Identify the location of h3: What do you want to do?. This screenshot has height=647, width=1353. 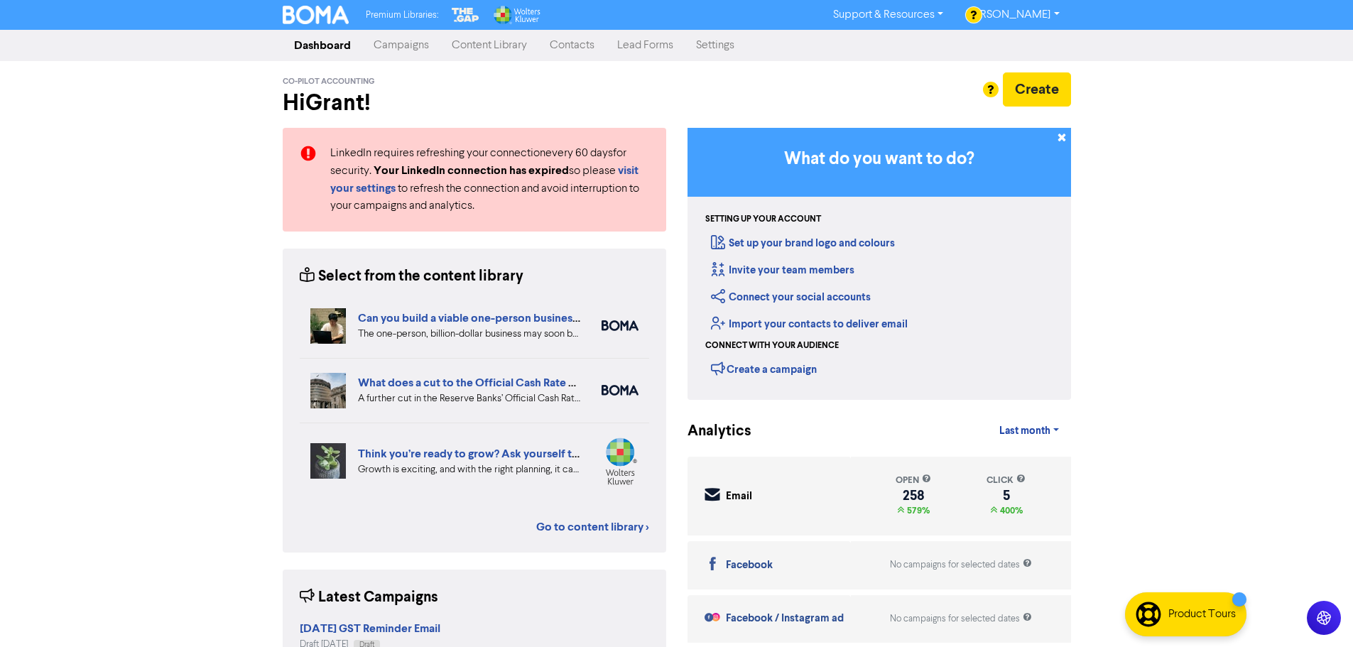
(879, 159).